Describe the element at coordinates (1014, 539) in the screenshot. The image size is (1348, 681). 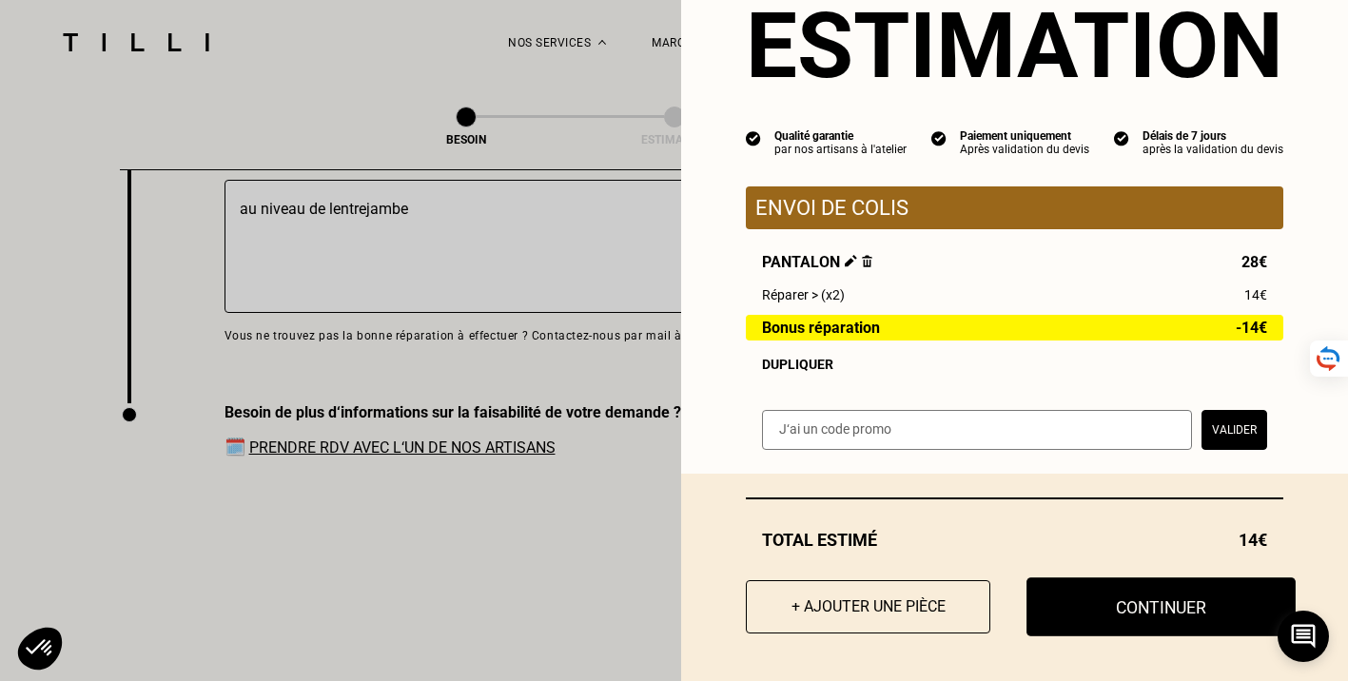
I see `div: Total estimé` at that location.